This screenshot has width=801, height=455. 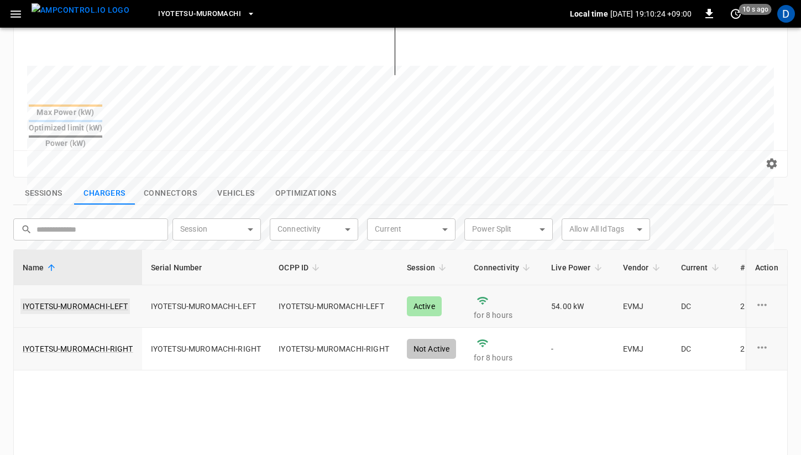 I want to click on span: Name, so click(x=40, y=267).